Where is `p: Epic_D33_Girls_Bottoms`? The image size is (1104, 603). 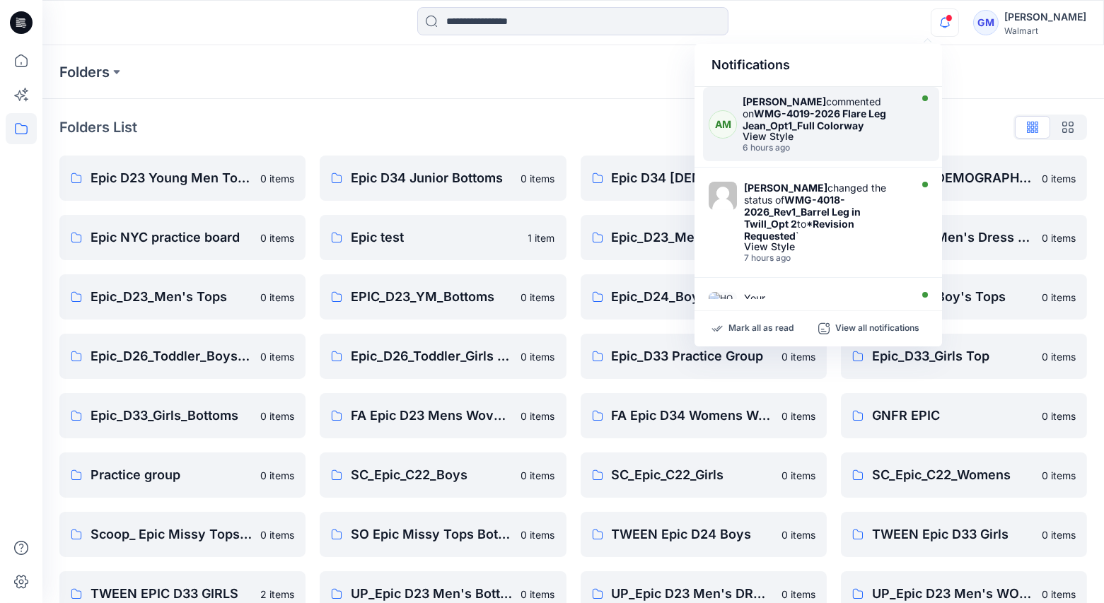
p: Epic_D33_Girls_Bottoms is located at coordinates (171, 416).